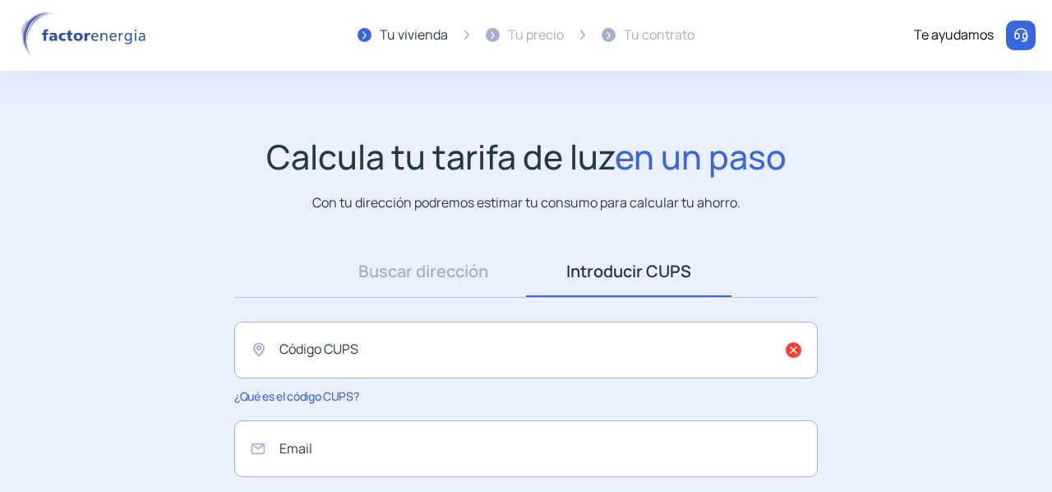 The width and height of the screenshot is (1052, 492). I want to click on div: Tu precio, so click(536, 35).